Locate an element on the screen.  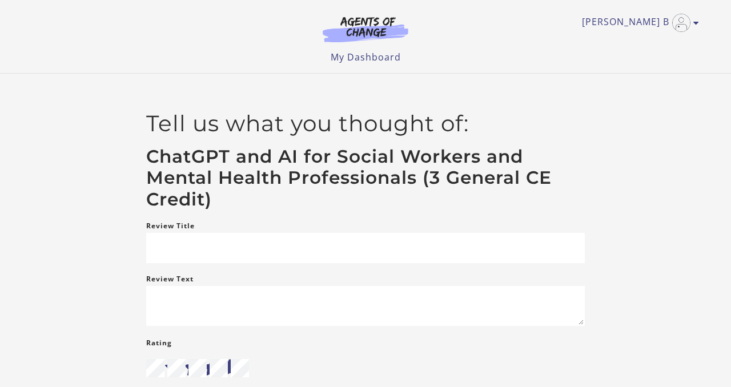
h3: ChatGPT and AI for Social Workers and Mental Health Professionals (3 General CE Credit) is located at coordinates (366, 178).